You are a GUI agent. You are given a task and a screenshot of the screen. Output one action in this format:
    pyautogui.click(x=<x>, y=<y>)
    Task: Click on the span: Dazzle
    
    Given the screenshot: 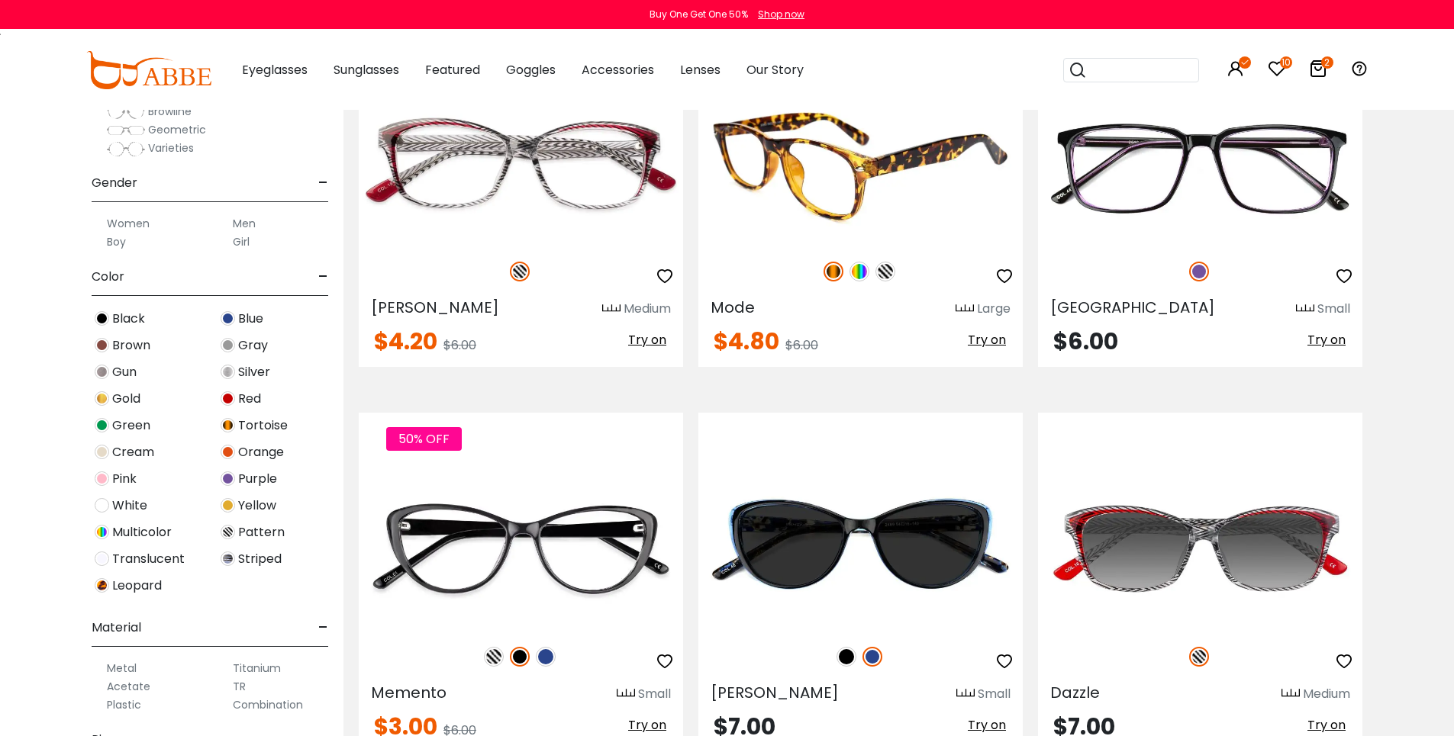 What is the action you would take?
    pyautogui.click(x=1074, y=693)
    